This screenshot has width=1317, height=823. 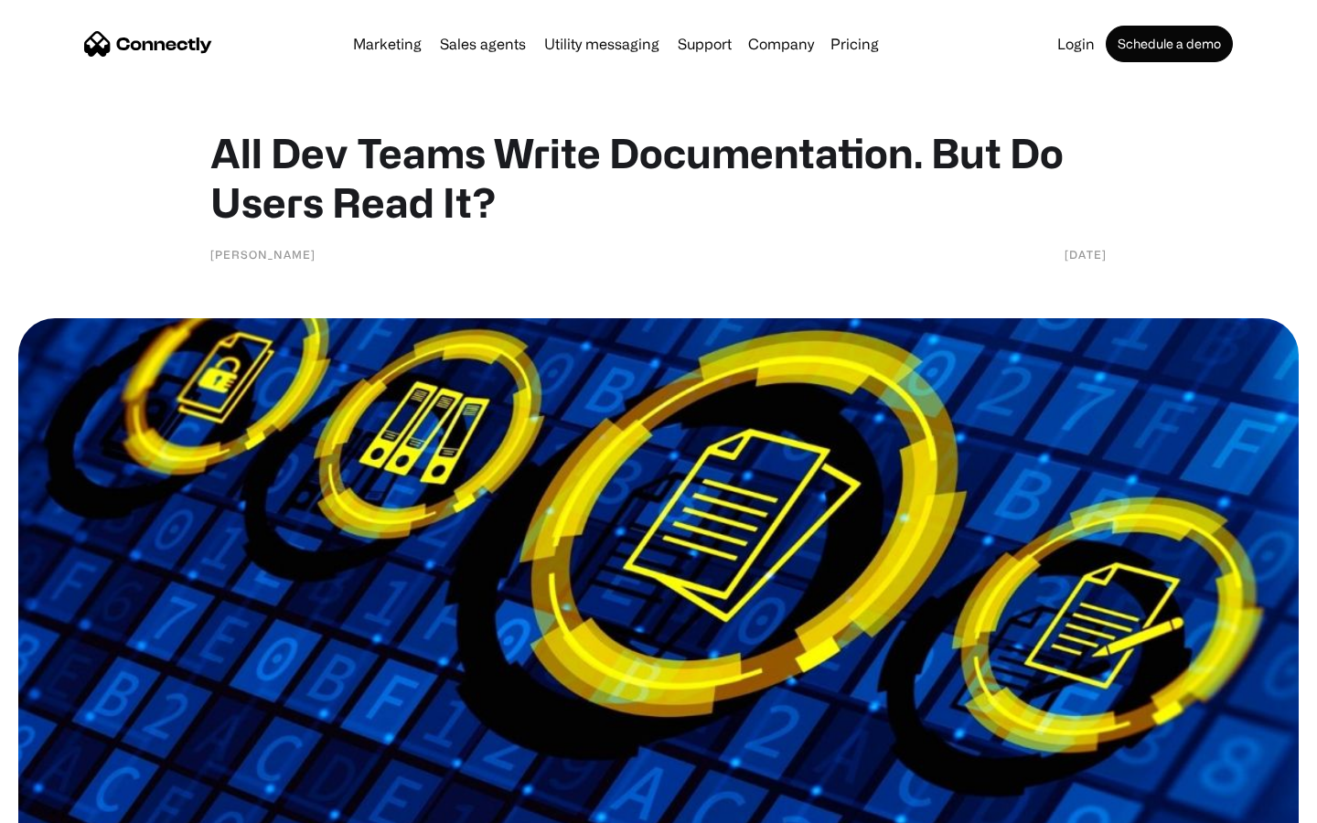 I want to click on a: Schedule a demo, so click(x=1169, y=44).